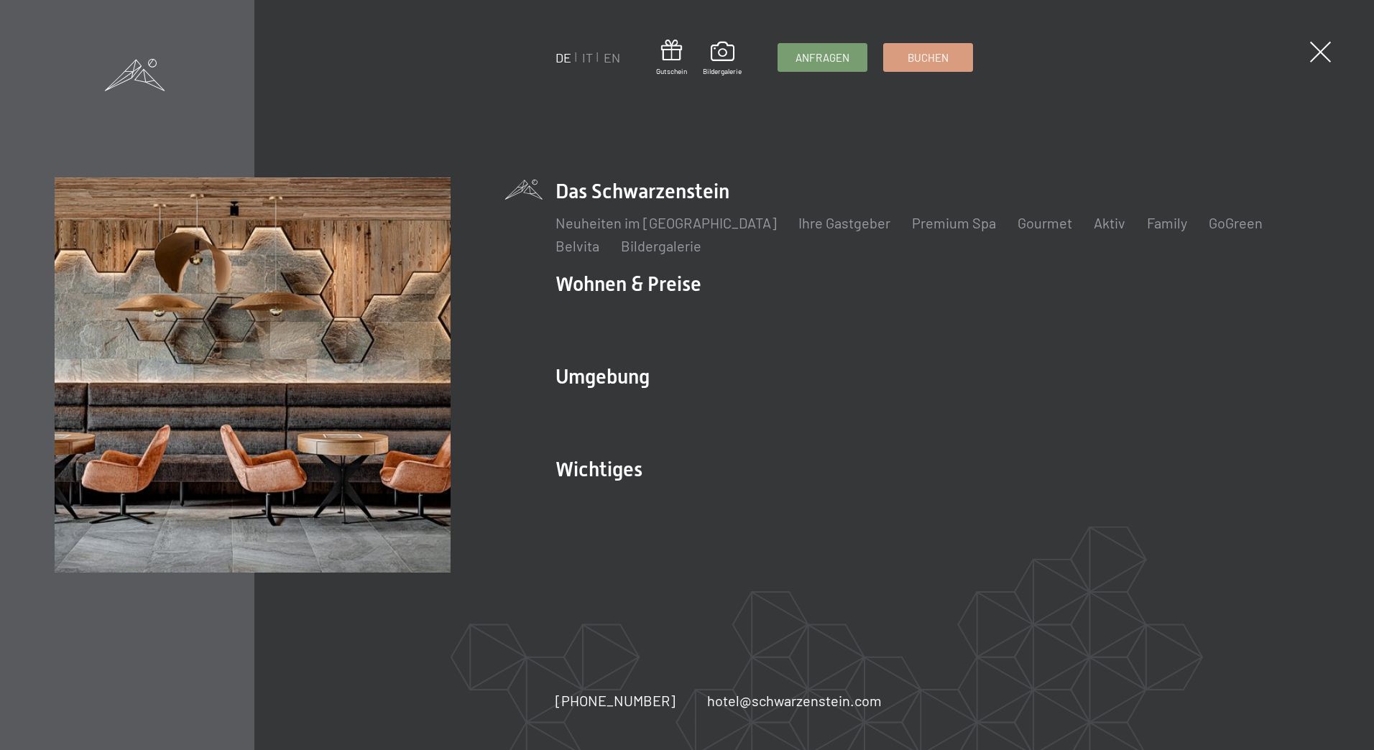 The image size is (1374, 750). Describe the element at coordinates (845, 223) in the screenshot. I see `a: Ihre Gastgeber` at that location.